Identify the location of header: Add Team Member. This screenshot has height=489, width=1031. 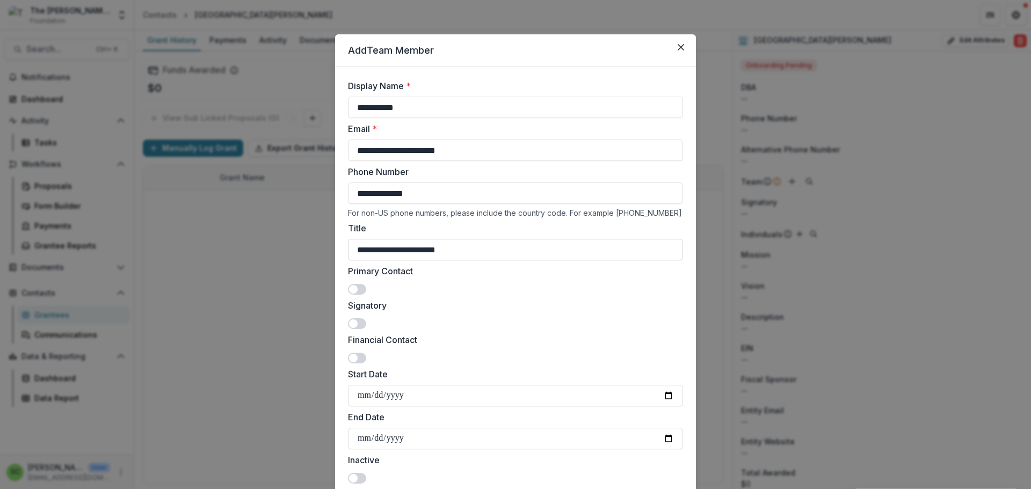
(516, 50).